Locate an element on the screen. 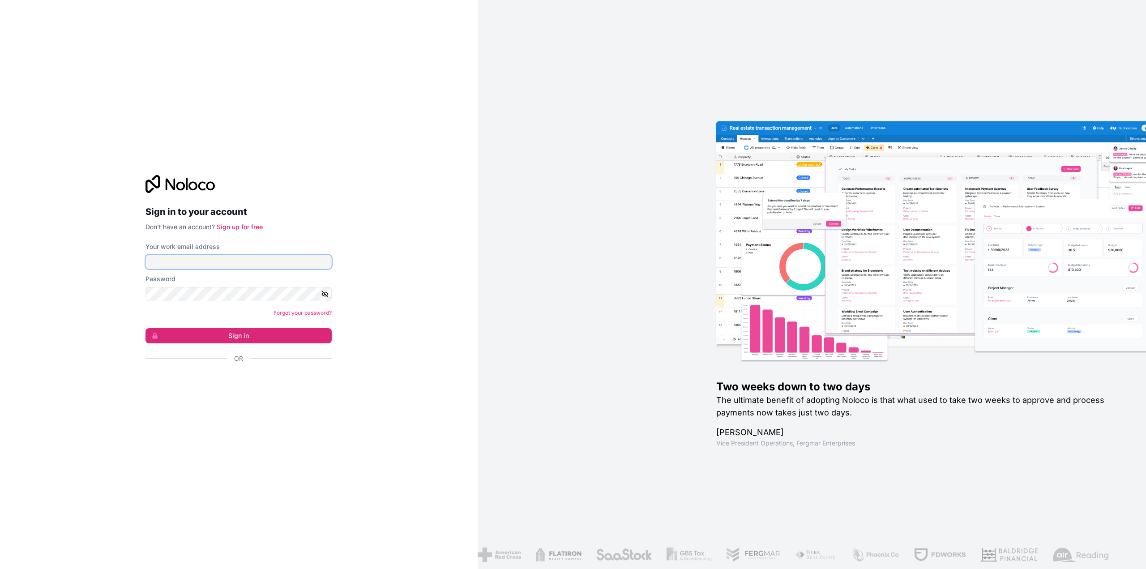 The height and width of the screenshot is (569, 1146). input: Email address is located at coordinates (239, 262).